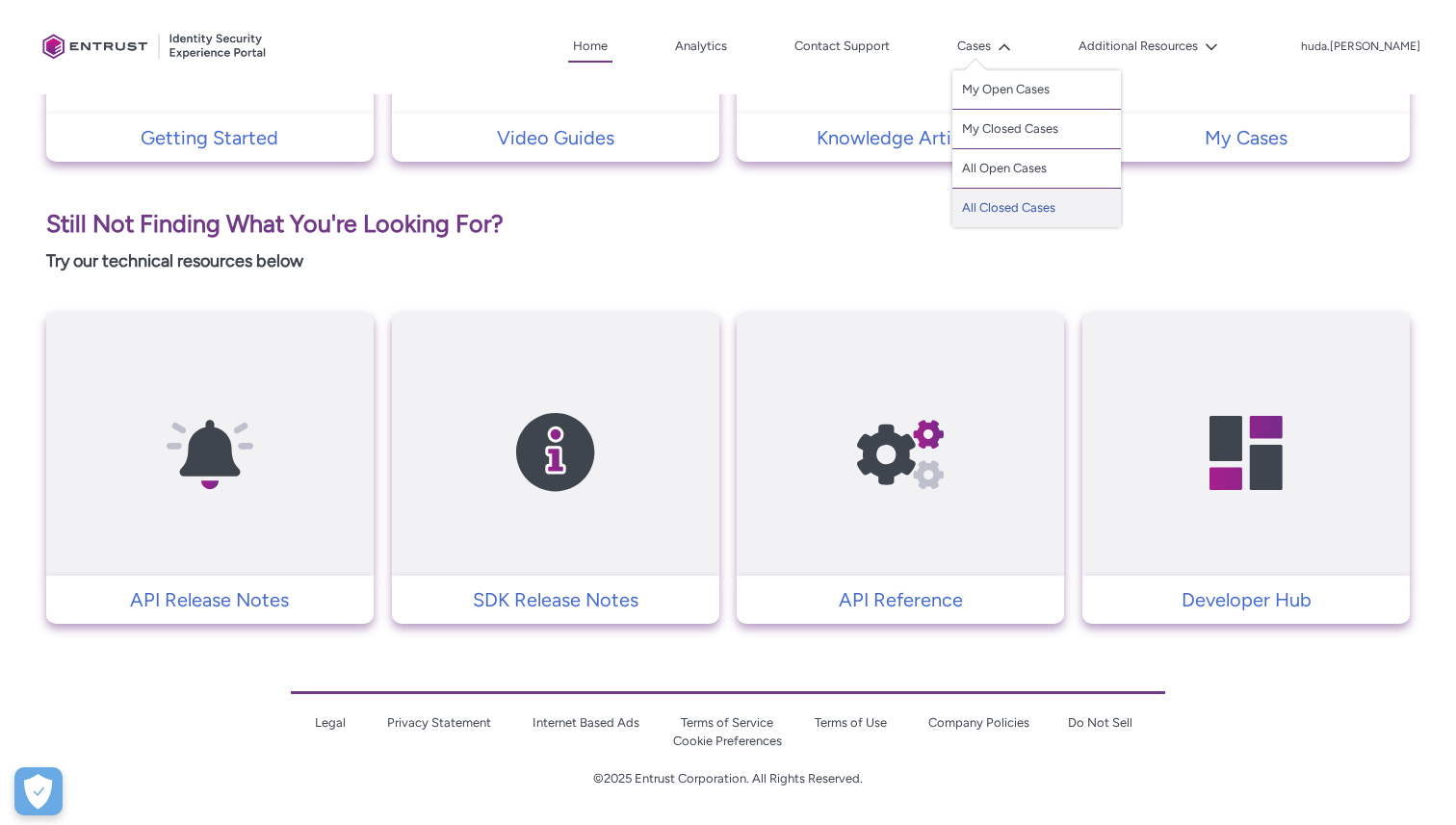  I want to click on a: My Cases, so click(1246, 138).